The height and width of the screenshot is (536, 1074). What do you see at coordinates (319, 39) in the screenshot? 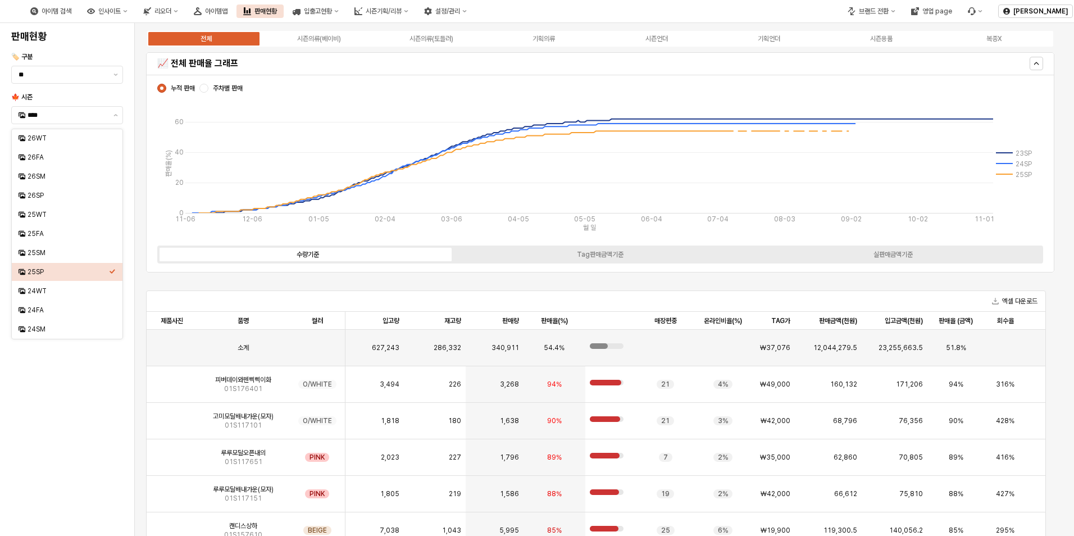
I see `label: 시즌의류(베이비)` at bounding box center [319, 39].